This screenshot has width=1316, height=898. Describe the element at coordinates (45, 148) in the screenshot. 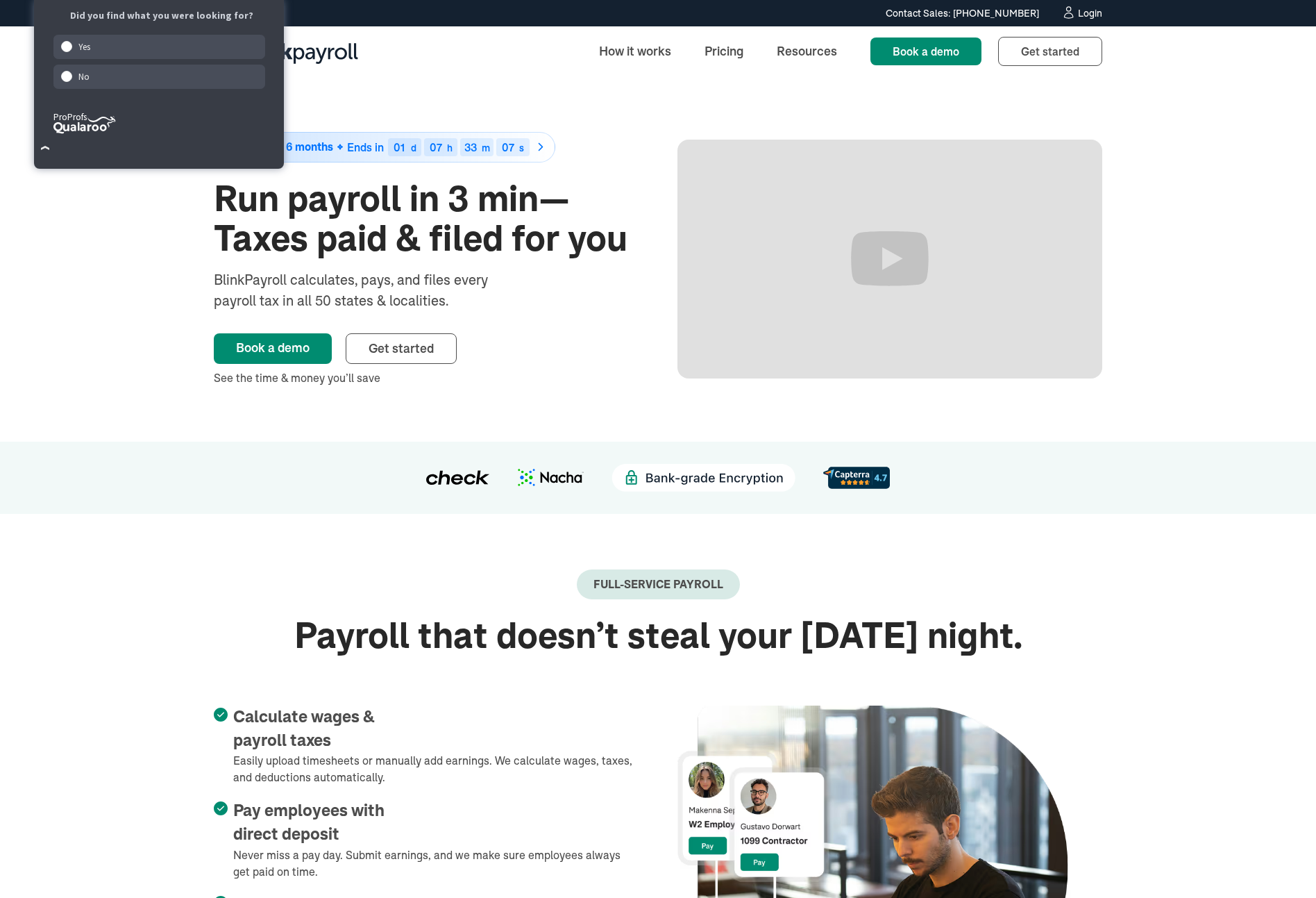

I see `button: Close Survey` at that location.